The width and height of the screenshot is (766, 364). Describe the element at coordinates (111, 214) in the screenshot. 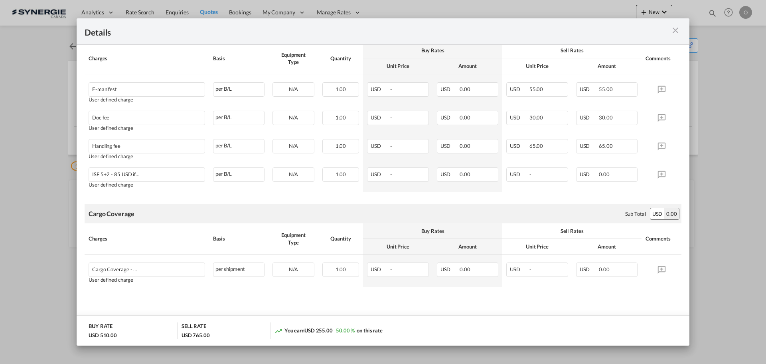

I see `div: Cargo Coverage` at that location.